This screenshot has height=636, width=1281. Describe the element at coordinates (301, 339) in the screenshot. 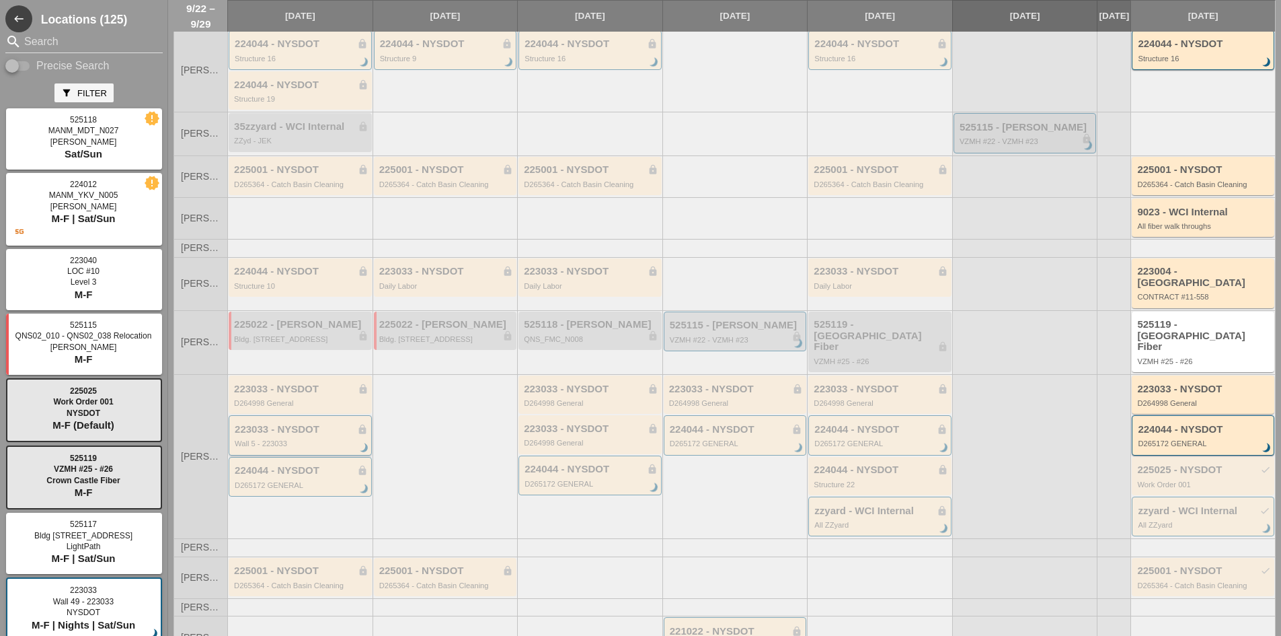

I see `div: Bldg. 130 5th Ave` at that location.